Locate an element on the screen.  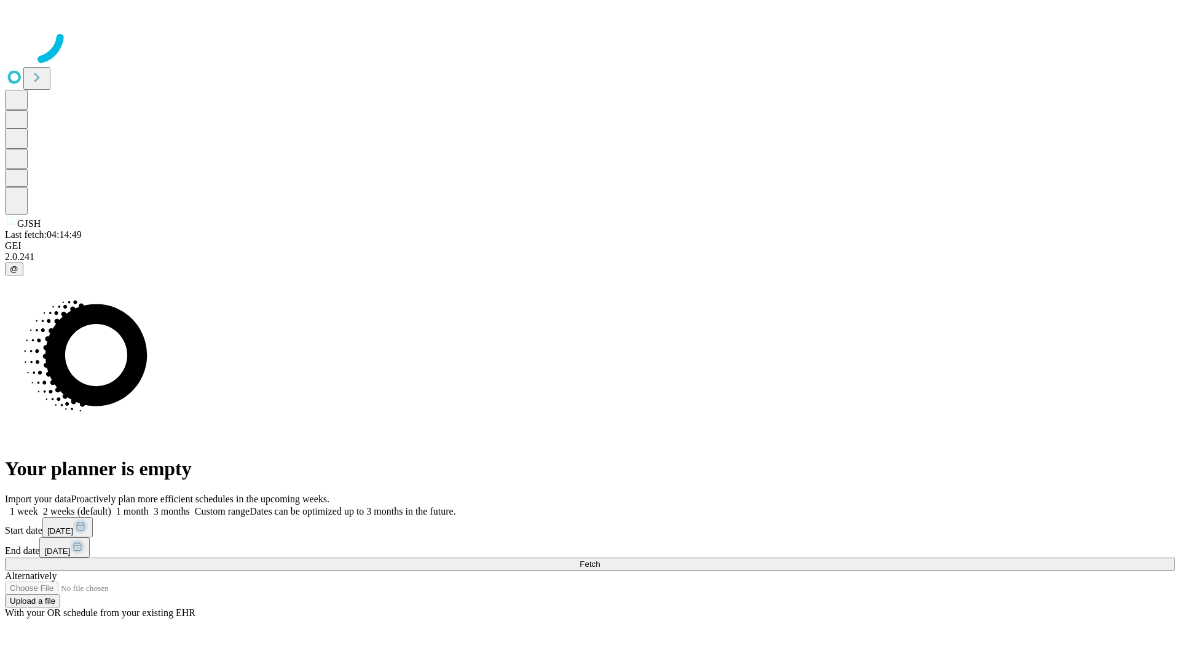
span: Last fetch: 04:14:49 is located at coordinates (43, 234).